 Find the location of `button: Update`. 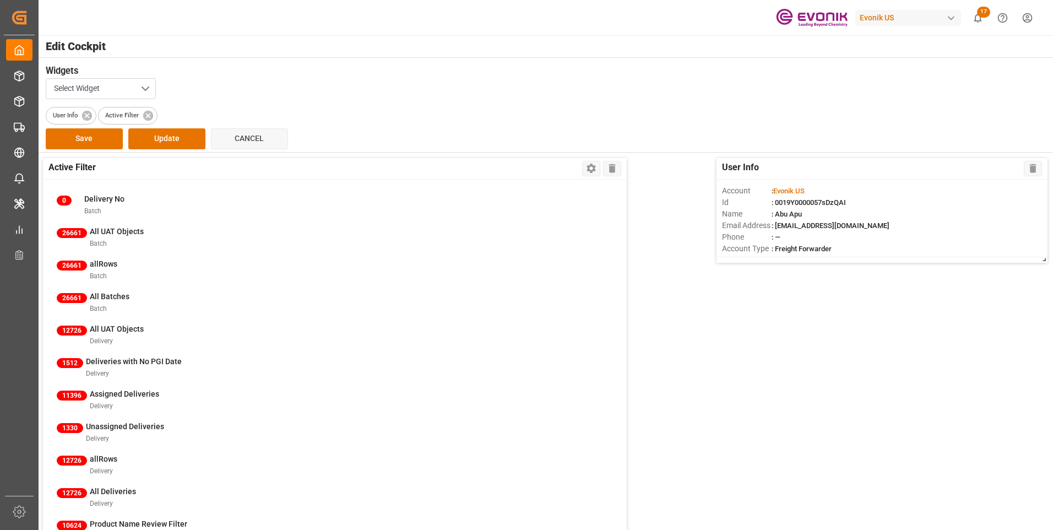

button: Update is located at coordinates (167, 139).